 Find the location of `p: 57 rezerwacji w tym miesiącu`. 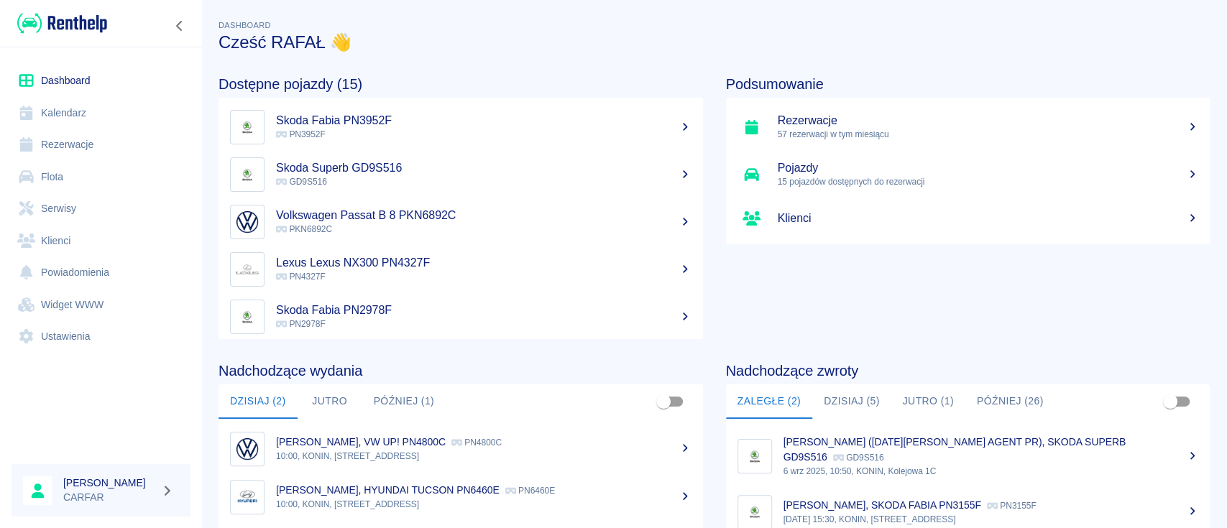

p: 57 rezerwacji w tym miesiącu is located at coordinates (988, 134).